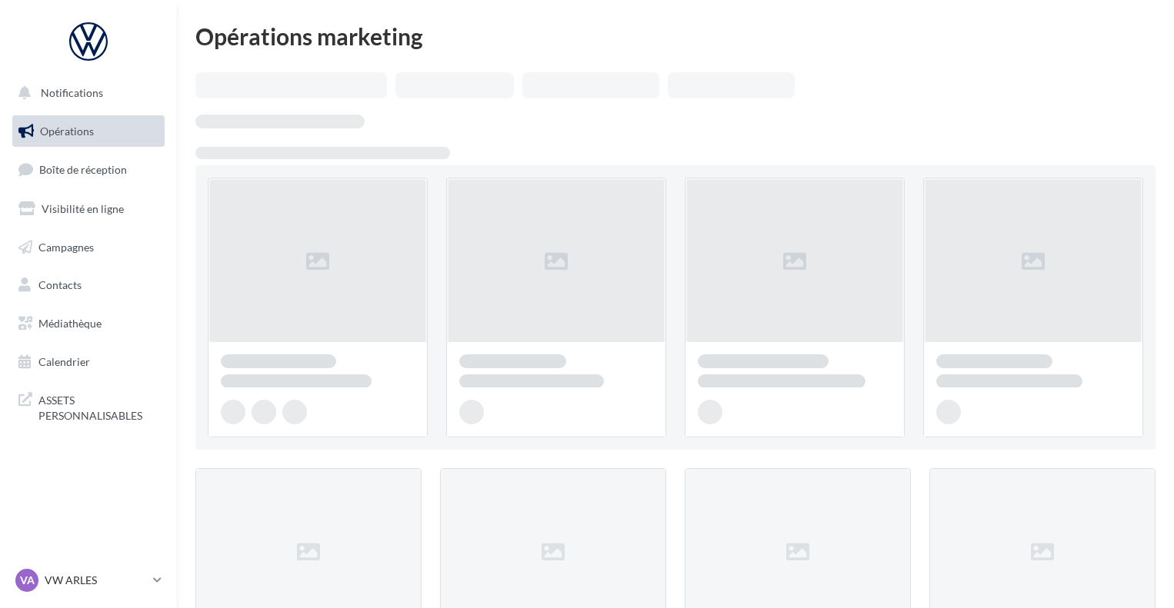 The width and height of the screenshot is (1174, 608). Describe the element at coordinates (64, 362) in the screenshot. I see `span: Calendrier` at that location.